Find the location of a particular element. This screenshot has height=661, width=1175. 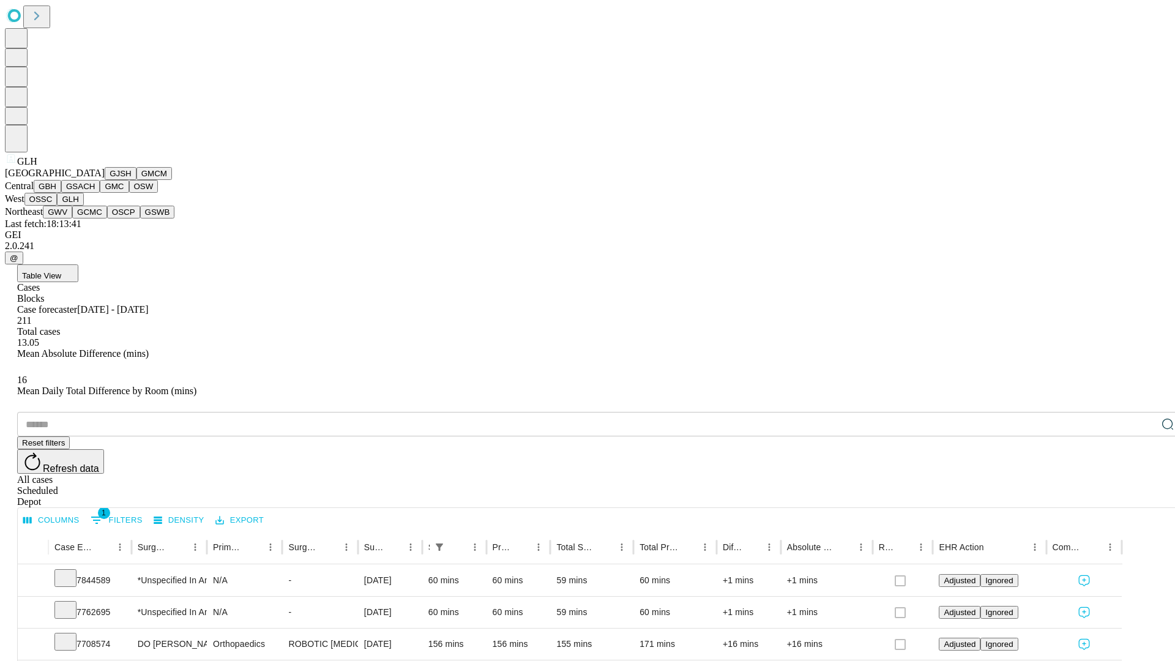

div: Surgeon Name is located at coordinates (153, 547).